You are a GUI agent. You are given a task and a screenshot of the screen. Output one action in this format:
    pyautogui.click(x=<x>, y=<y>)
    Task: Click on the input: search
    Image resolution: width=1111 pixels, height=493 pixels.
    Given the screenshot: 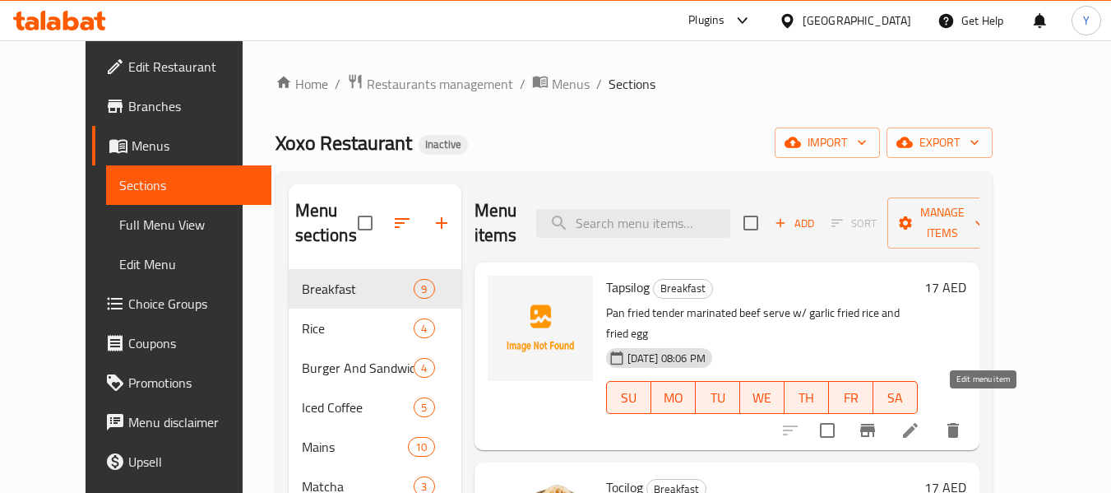 What is the action you would take?
    pyautogui.click(x=633, y=223)
    